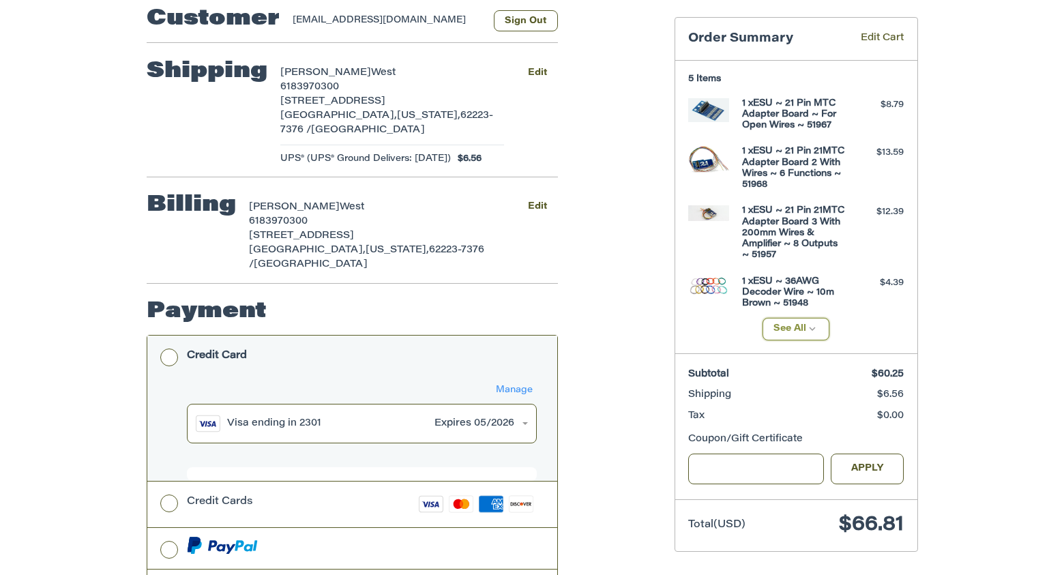  I want to click on button: Manage, so click(514, 390).